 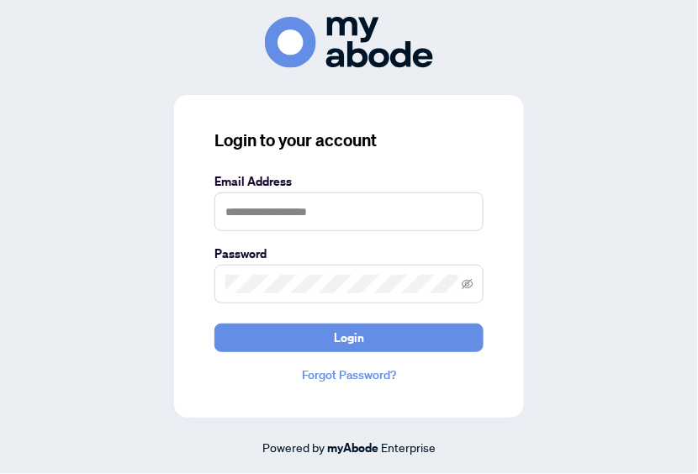 What do you see at coordinates (294, 447) in the screenshot?
I see `span: Powered by` at bounding box center [294, 447].